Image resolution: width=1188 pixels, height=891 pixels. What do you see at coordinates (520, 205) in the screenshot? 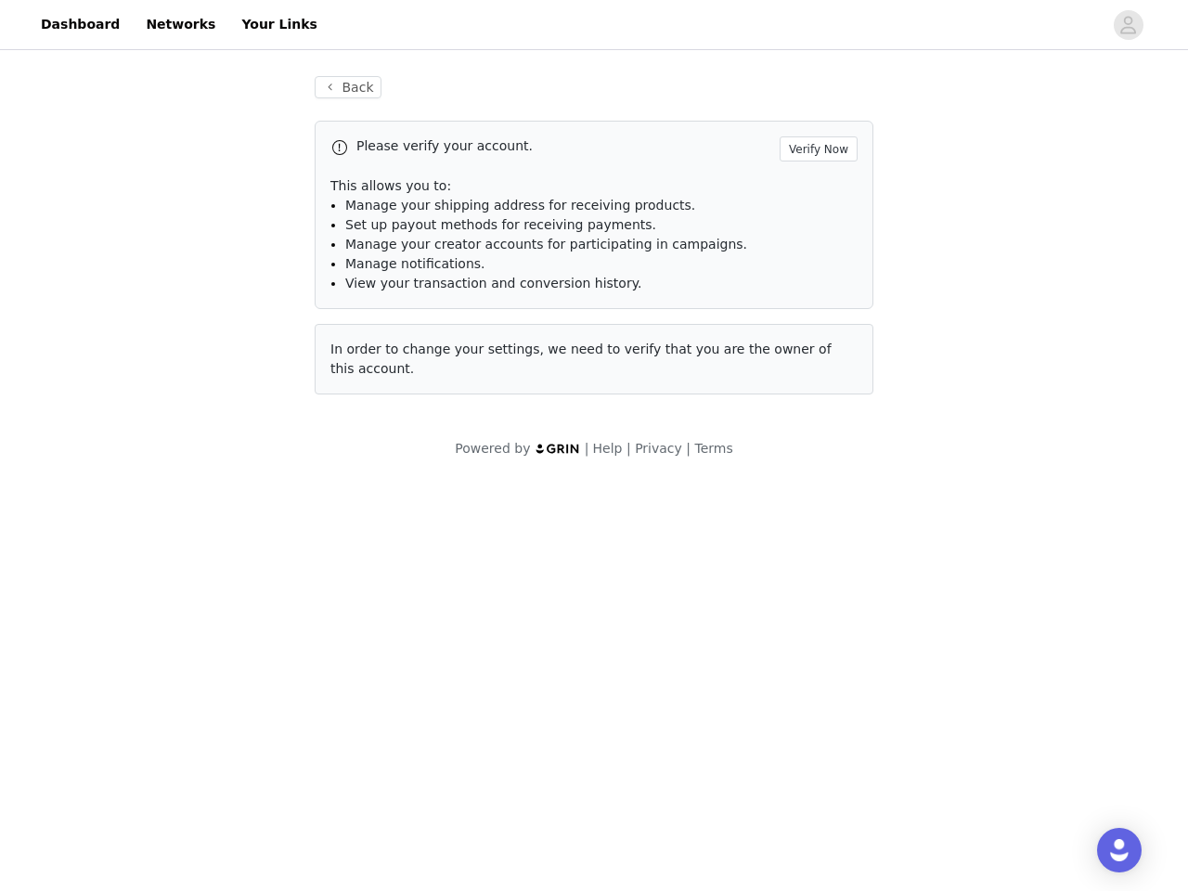
I see `span: Manage your shipping address for receiving products.` at bounding box center [520, 205].